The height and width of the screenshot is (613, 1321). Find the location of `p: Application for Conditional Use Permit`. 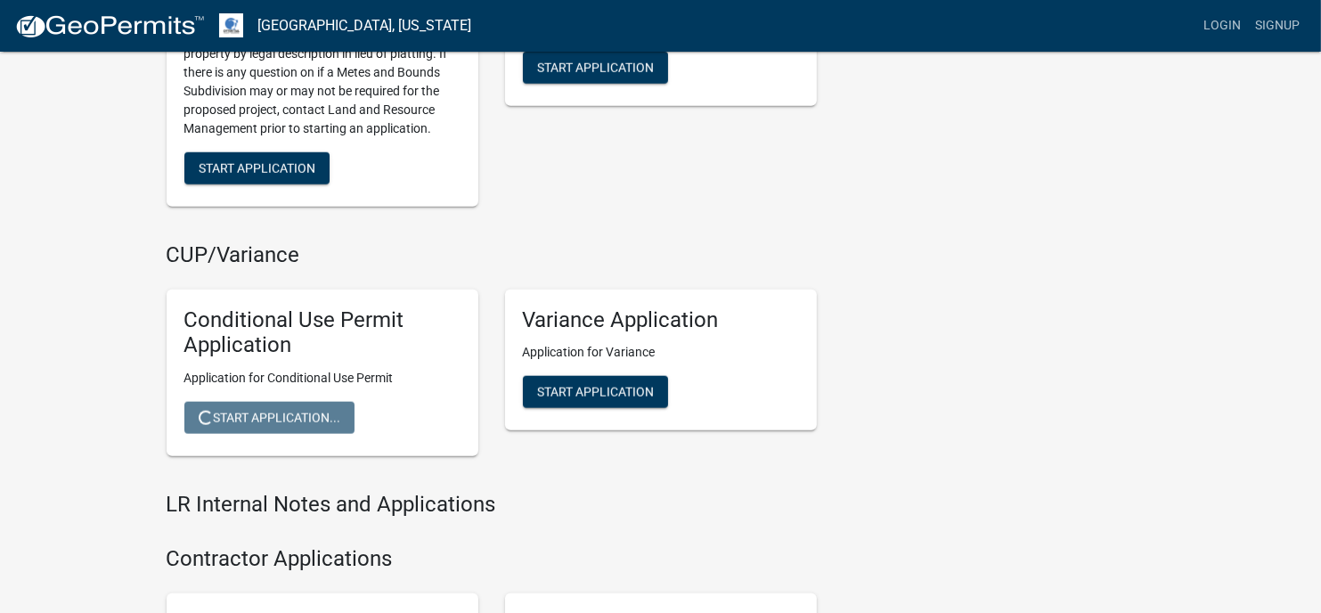

p: Application for Conditional Use Permit is located at coordinates (323, 378).